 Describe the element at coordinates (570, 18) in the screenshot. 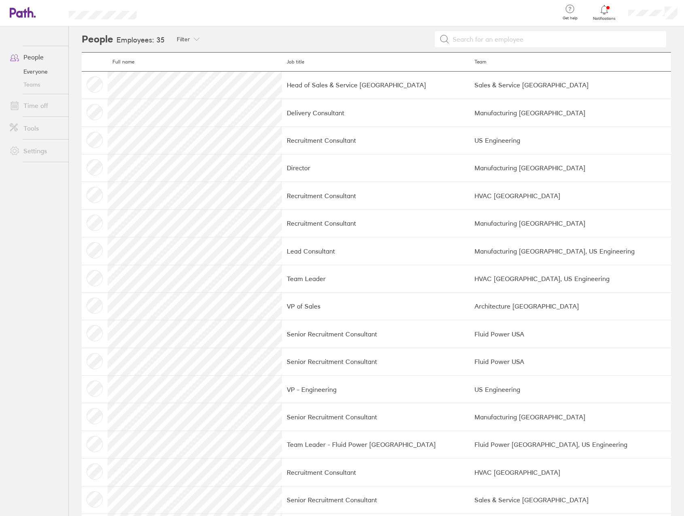

I see `span: Get help` at that location.